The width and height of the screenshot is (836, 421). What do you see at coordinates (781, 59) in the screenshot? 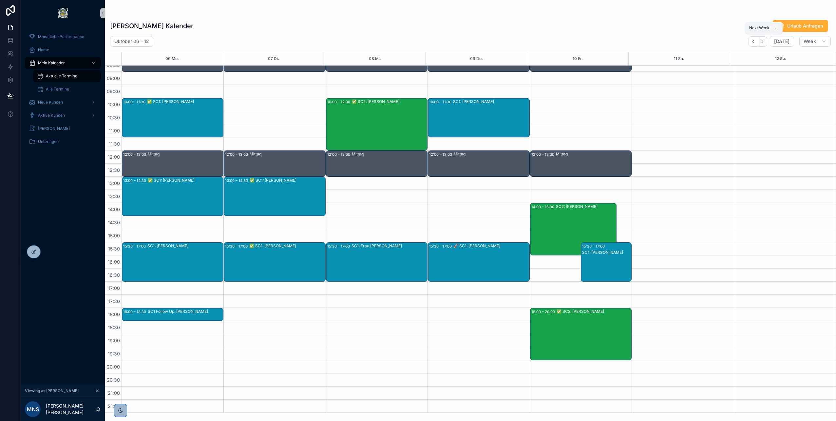
I see `button: 12 So.` at bounding box center [781, 59].